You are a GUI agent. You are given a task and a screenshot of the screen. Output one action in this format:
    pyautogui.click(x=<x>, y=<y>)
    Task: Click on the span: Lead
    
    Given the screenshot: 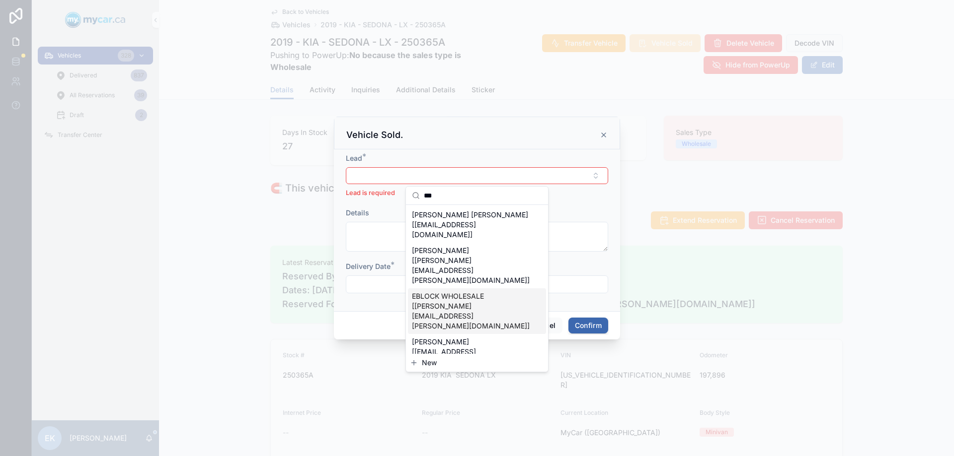 What is the action you would take?
    pyautogui.click(x=354, y=158)
    